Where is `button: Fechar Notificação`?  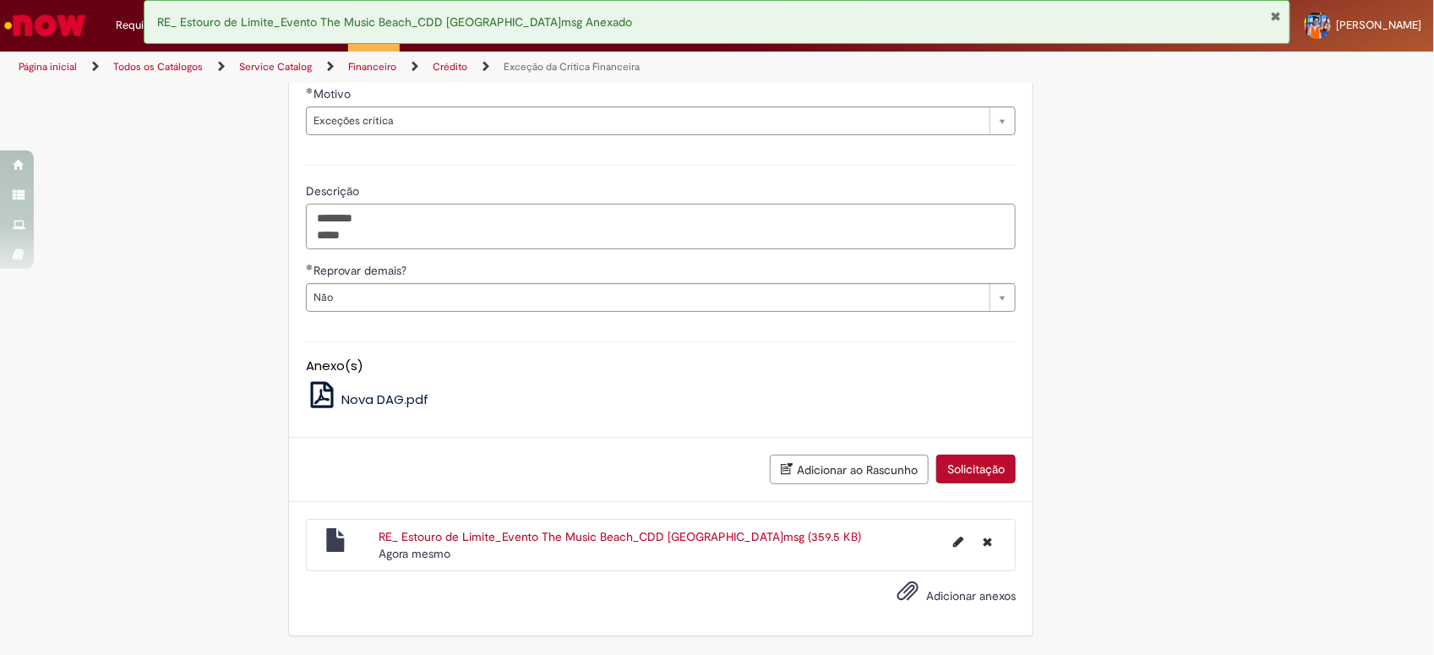
button: Fechar Notificação is located at coordinates (1275, 16).